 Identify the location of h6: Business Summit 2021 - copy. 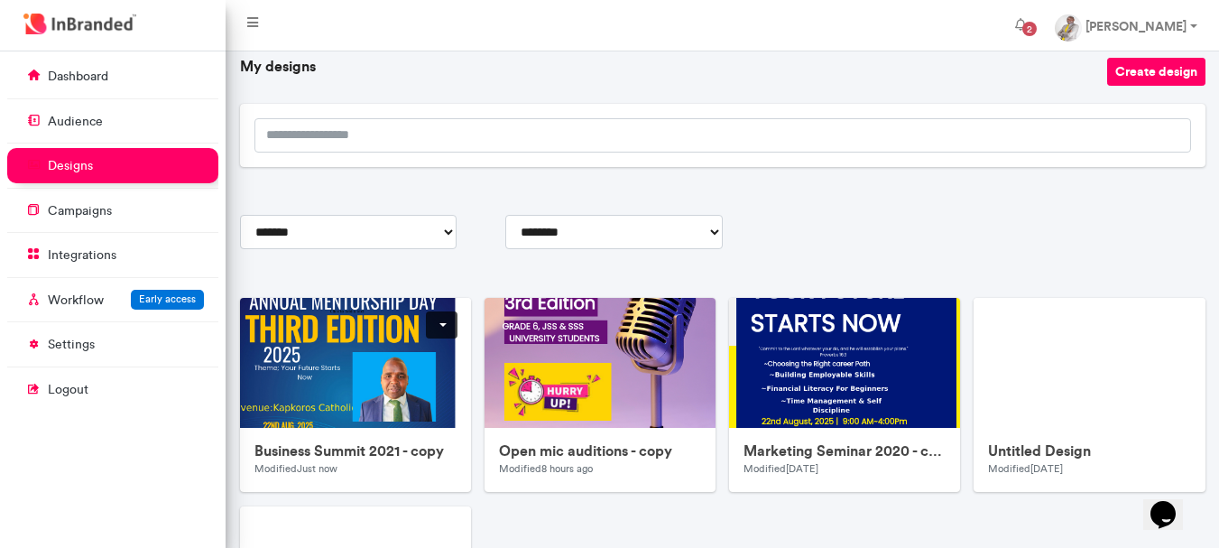
(356, 450).